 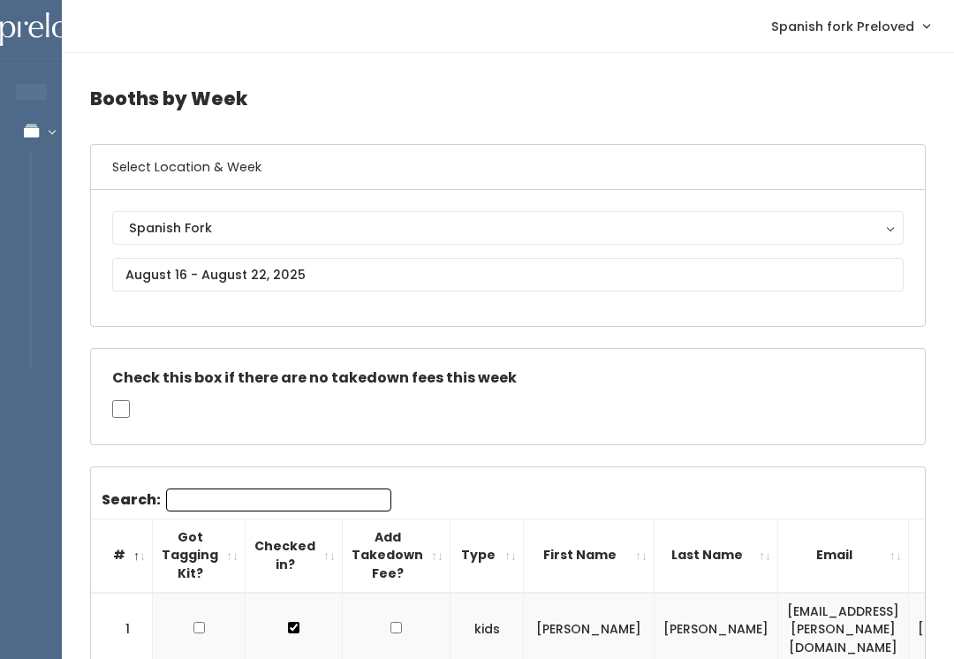 What do you see at coordinates (397, 555) in the screenshot?
I see `th: Add Takedown Fee?: activate to sort column ascending` at bounding box center [397, 555].